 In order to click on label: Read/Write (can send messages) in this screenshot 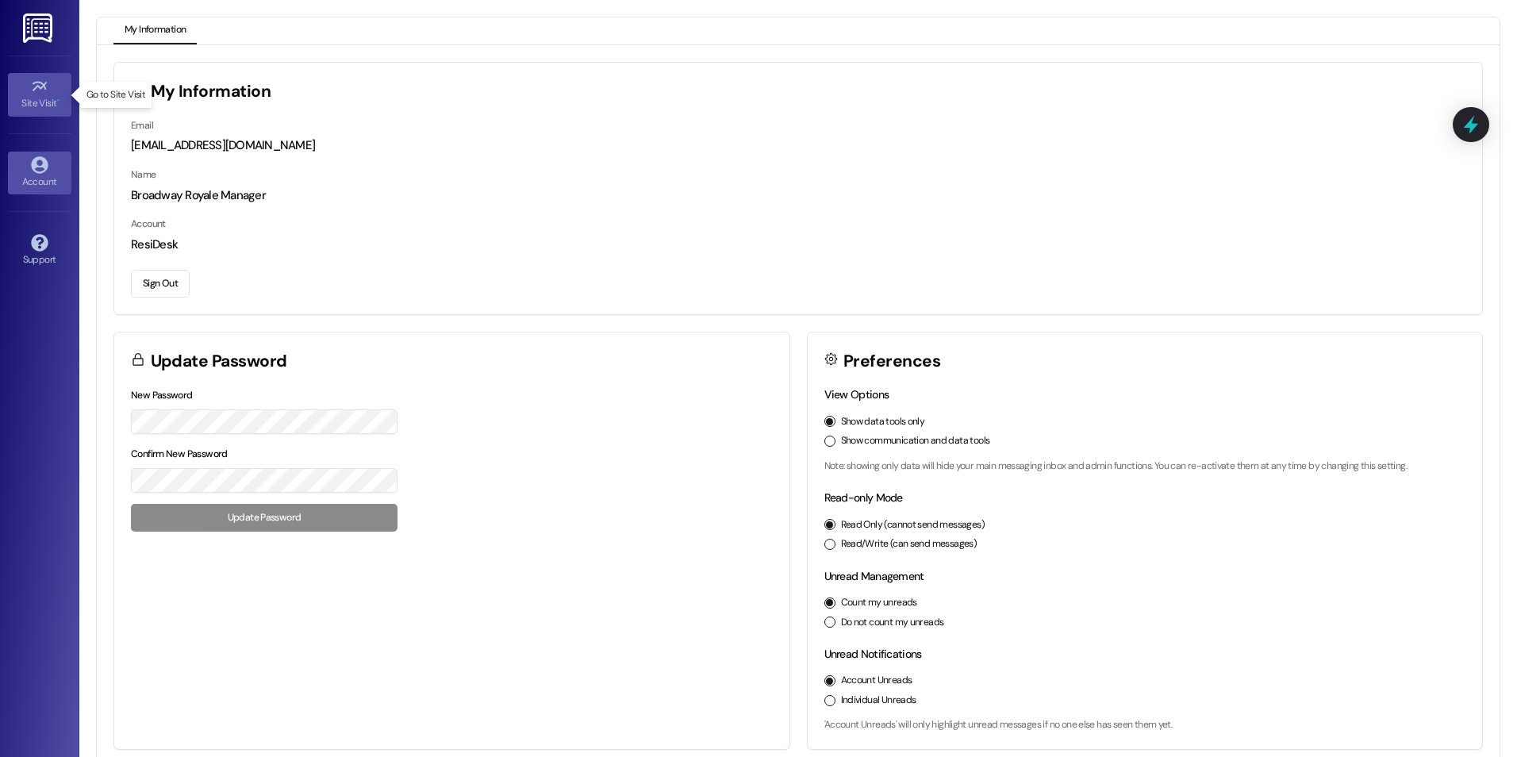, I will do `click(910, 544)`.